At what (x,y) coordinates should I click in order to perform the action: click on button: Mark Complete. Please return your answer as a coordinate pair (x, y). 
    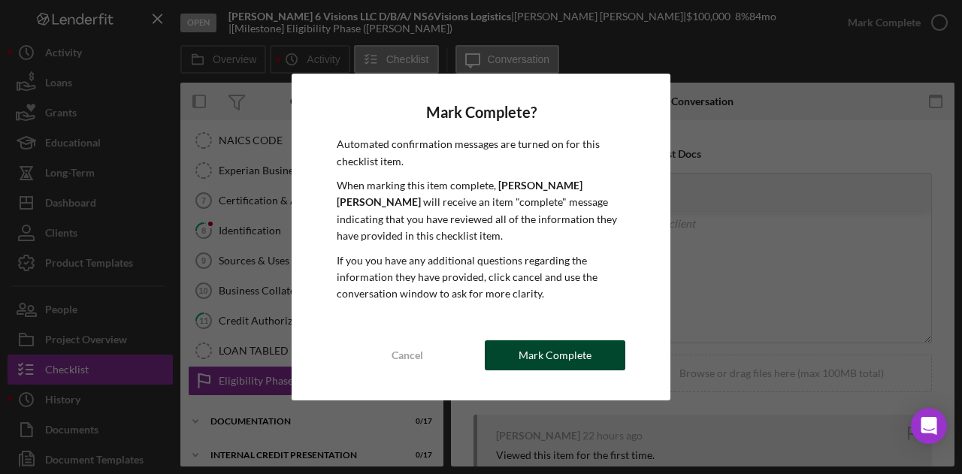
    Looking at the image, I should click on (555, 355).